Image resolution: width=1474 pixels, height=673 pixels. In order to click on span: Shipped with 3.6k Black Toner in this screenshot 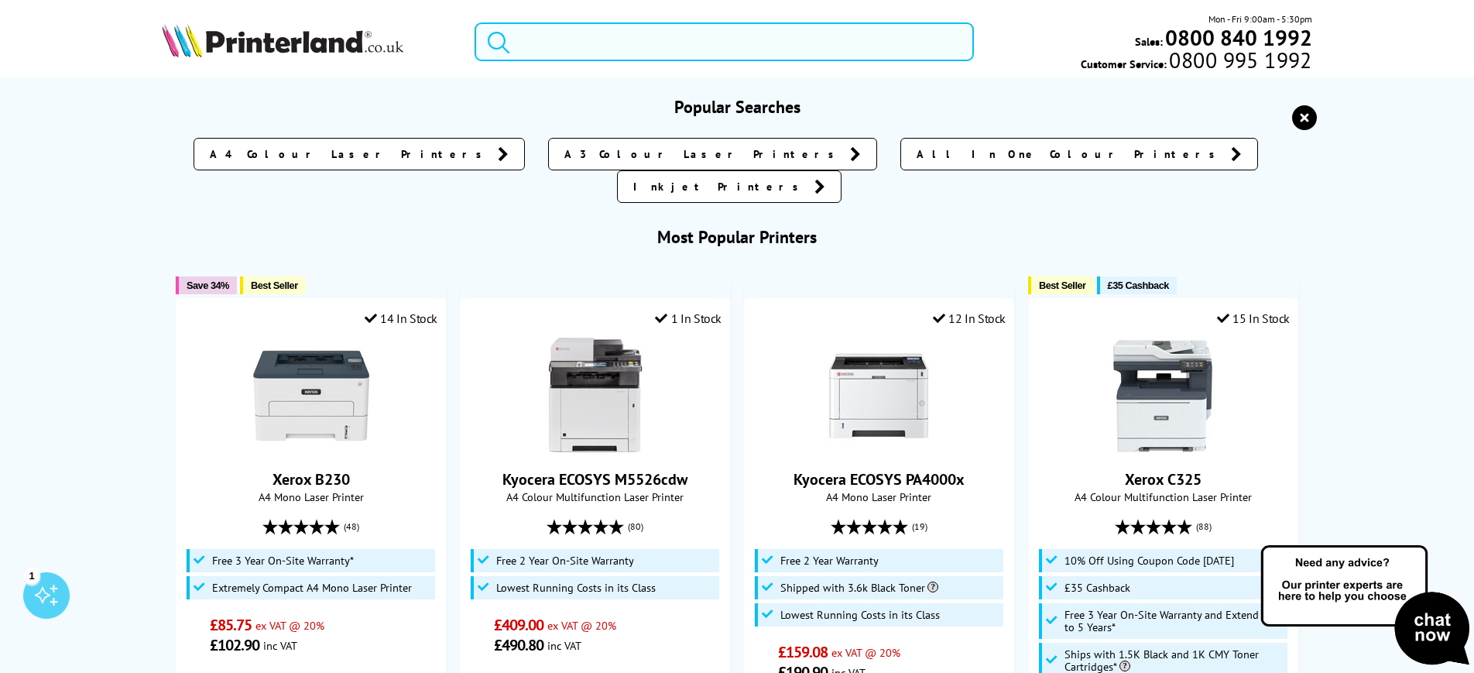, I will do `click(859, 588)`.